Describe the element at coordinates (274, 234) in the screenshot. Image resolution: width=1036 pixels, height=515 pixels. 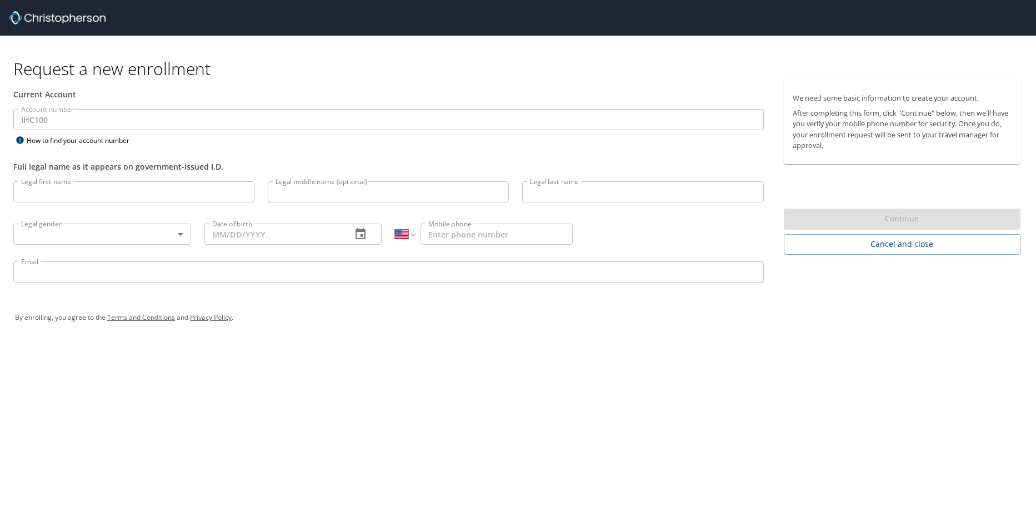
I see `input: MM/DD/YYYY` at that location.